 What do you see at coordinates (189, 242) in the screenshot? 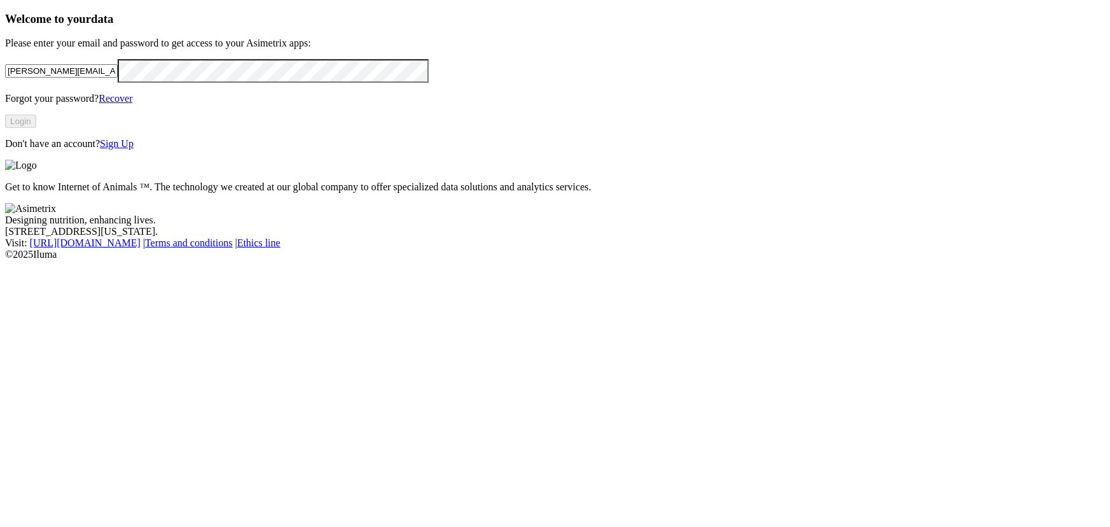
I see `a: Terms and conditions` at bounding box center [189, 242].